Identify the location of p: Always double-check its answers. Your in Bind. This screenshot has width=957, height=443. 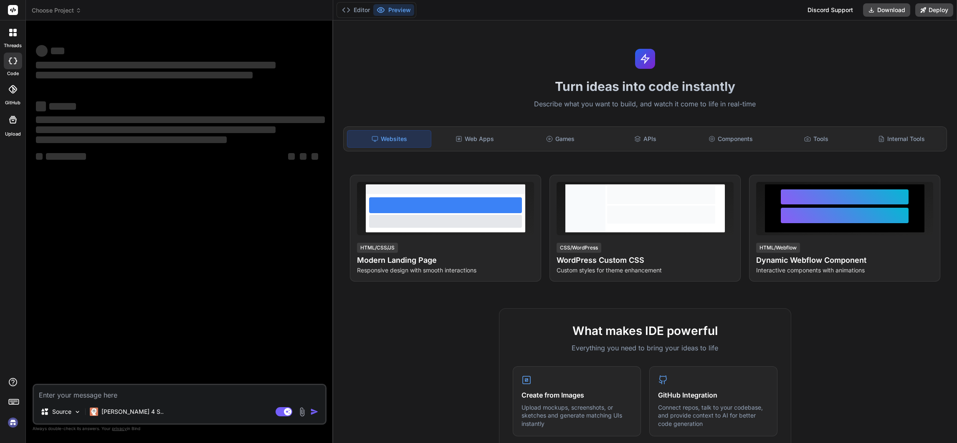
(179, 429).